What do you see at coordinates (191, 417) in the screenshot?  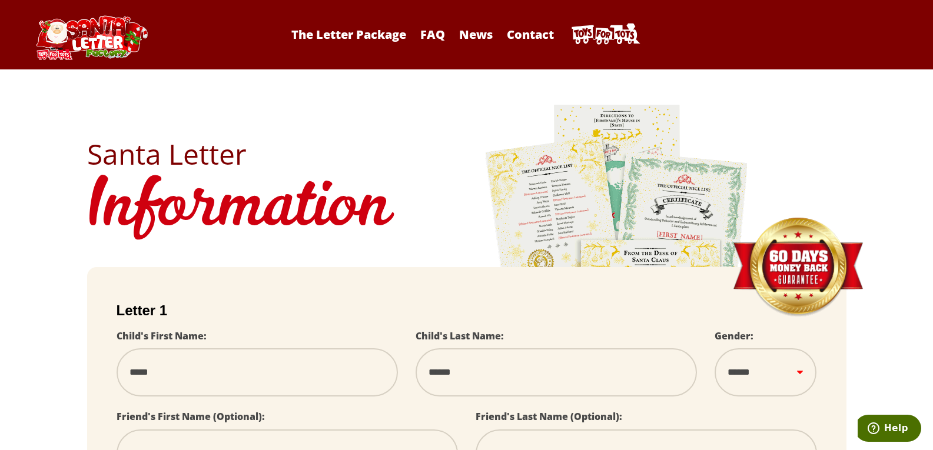 I see `label: Friend's First Name (Optional):` at bounding box center [191, 417].